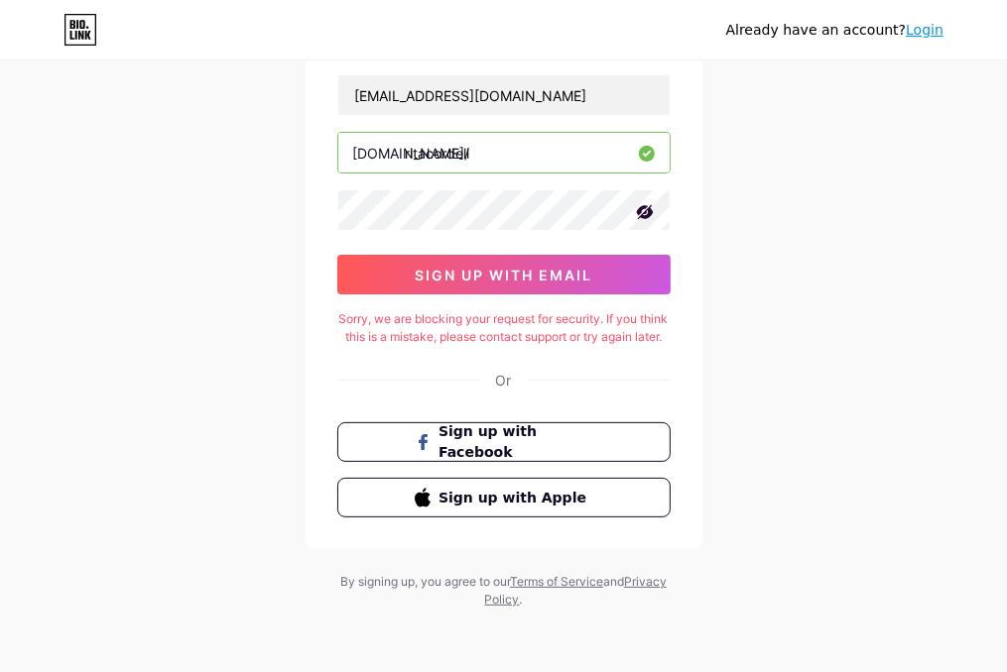  I want to click on a: Sign up with Facebook, so click(504, 442).